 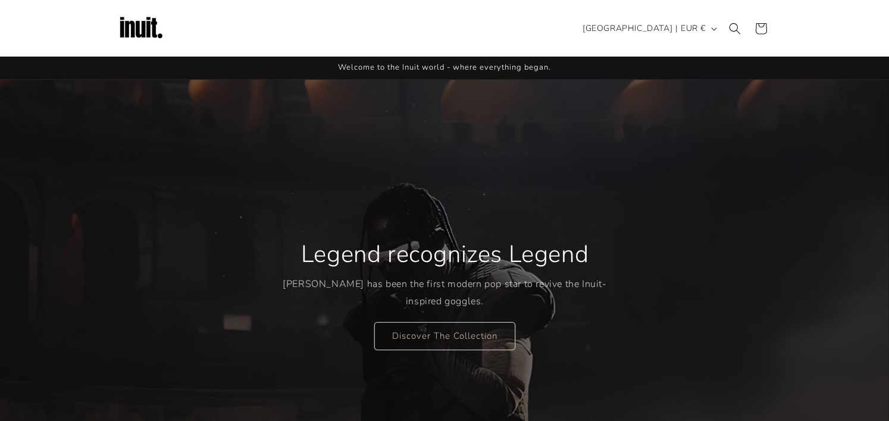 I want to click on h2: Legend recognizes Legend, so click(x=444, y=254).